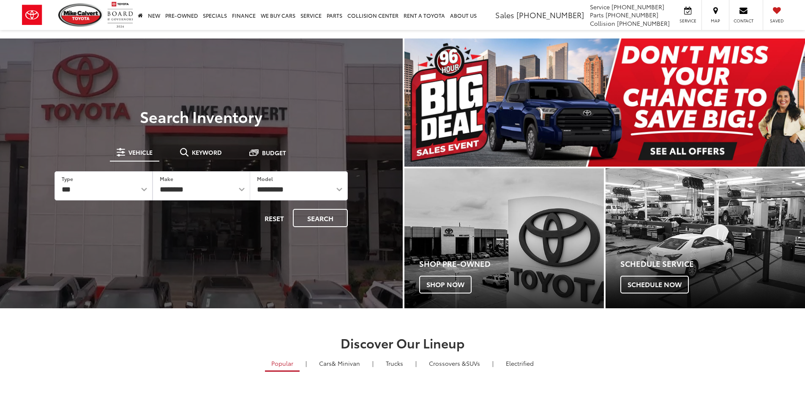 The image size is (805, 403). I want to click on a: Trucks, so click(394, 363).